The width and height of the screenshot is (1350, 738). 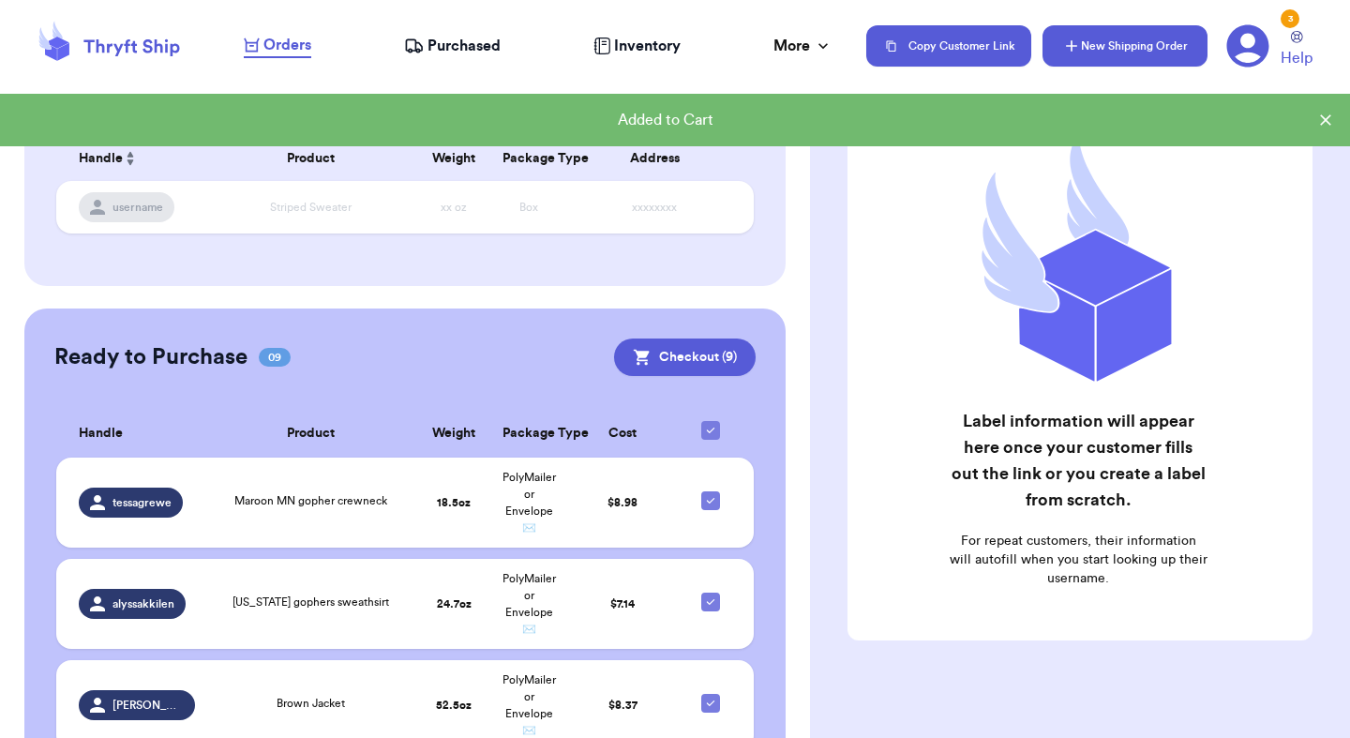 What do you see at coordinates (310, 207) in the screenshot?
I see `span: Striped Sweater` at bounding box center [310, 207].